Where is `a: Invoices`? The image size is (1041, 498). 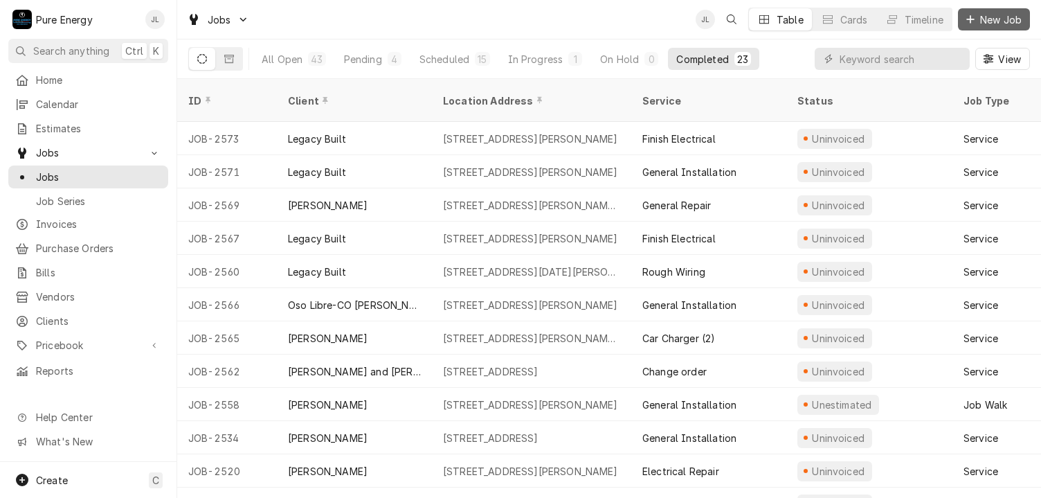 a: Invoices is located at coordinates (88, 224).